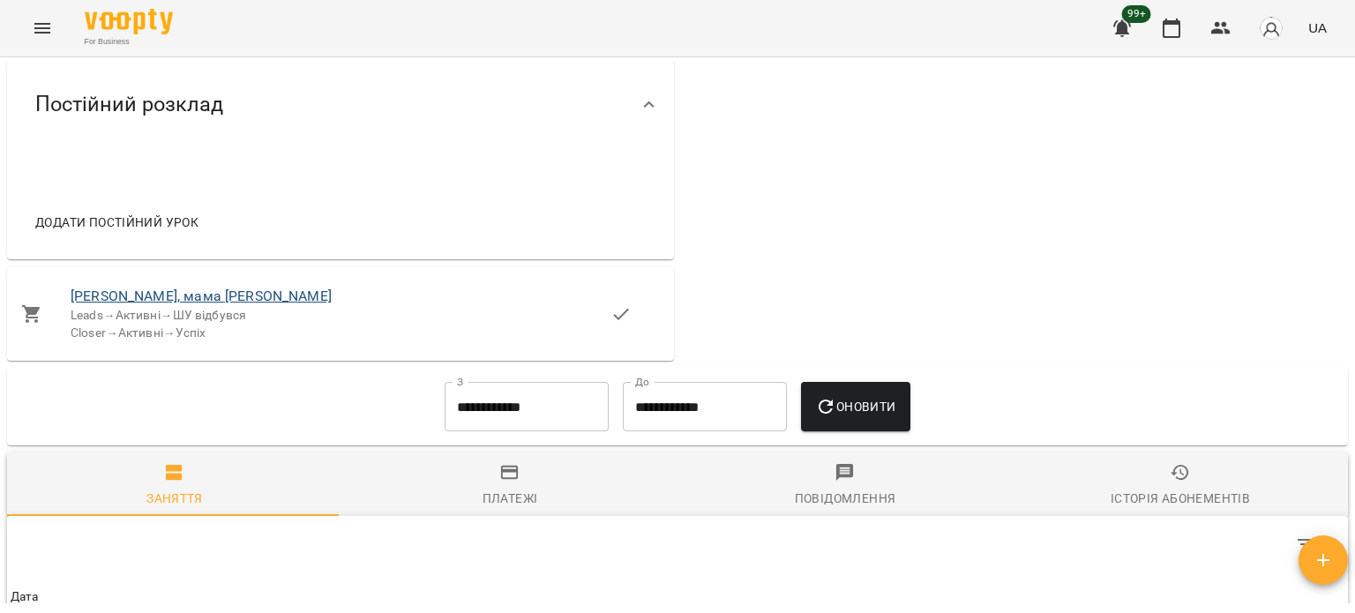 The width and height of the screenshot is (1355, 613). Describe the element at coordinates (678, 597) in the screenshot. I see `span: Дата` at that location.